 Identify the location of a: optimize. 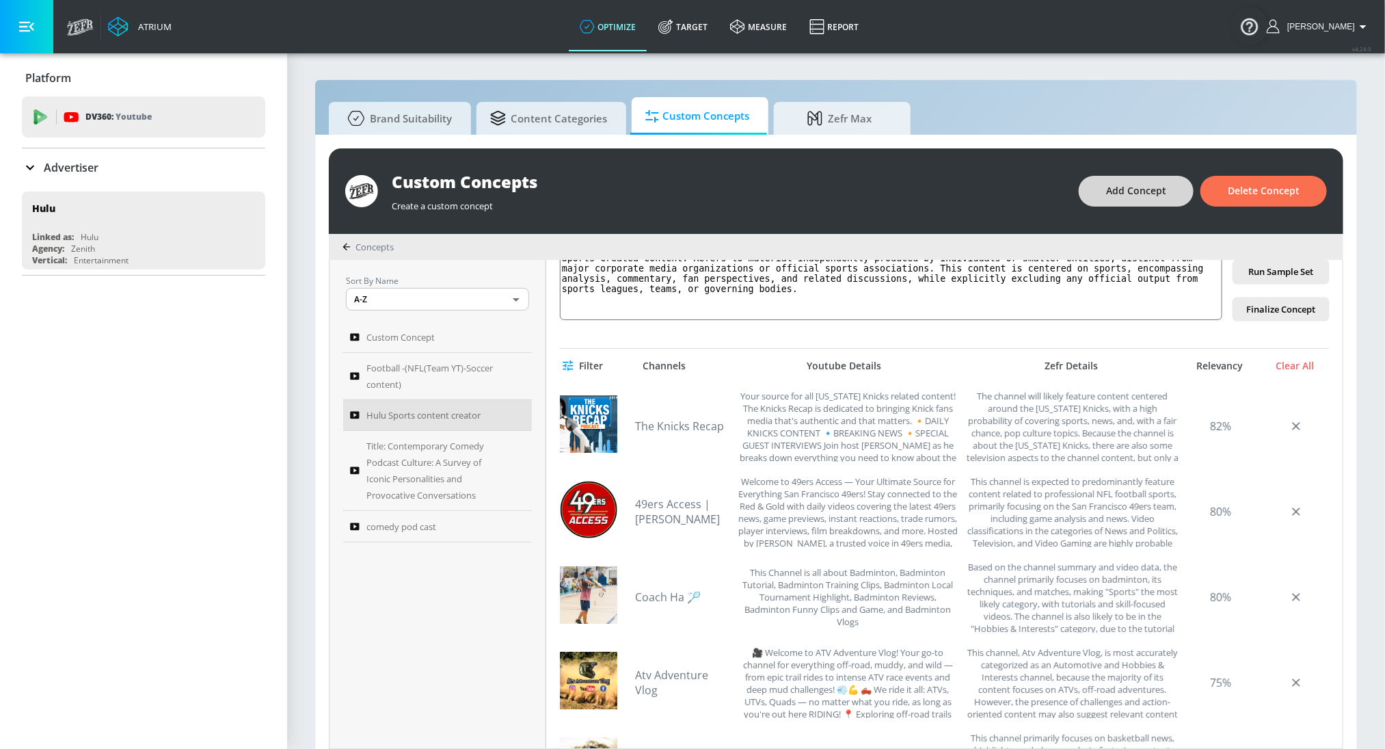
(608, 27).